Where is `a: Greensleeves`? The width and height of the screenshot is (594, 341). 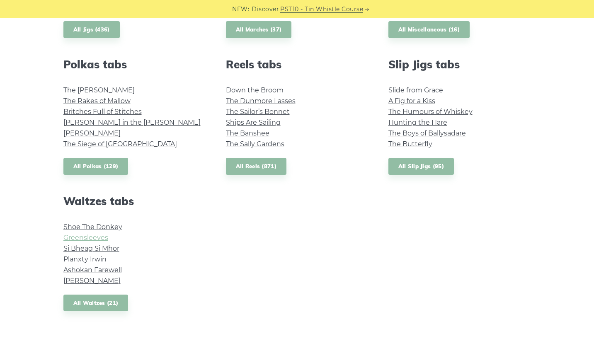 a: Greensleeves is located at coordinates (86, 237).